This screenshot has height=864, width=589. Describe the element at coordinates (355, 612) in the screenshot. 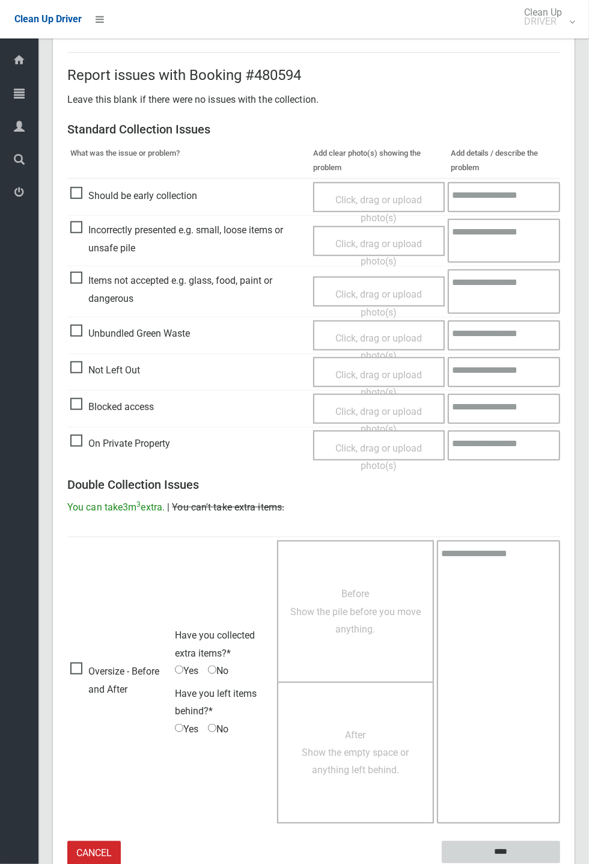

I see `span: Before Show the pile before you move anything.` at that location.